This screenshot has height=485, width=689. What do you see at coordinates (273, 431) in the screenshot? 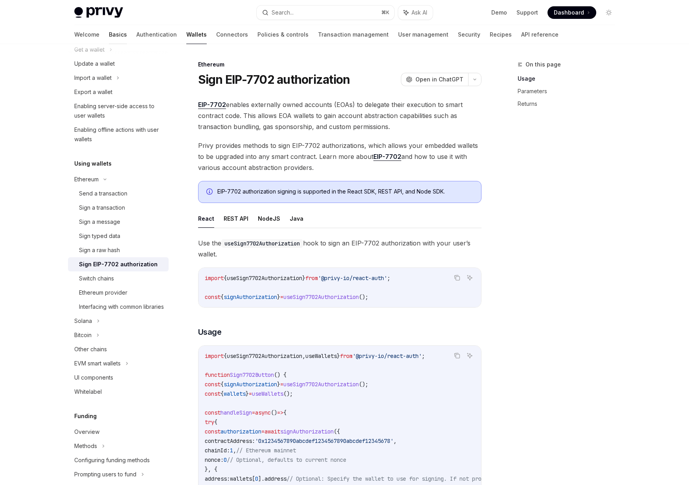
I see `span: await` at bounding box center [273, 431].